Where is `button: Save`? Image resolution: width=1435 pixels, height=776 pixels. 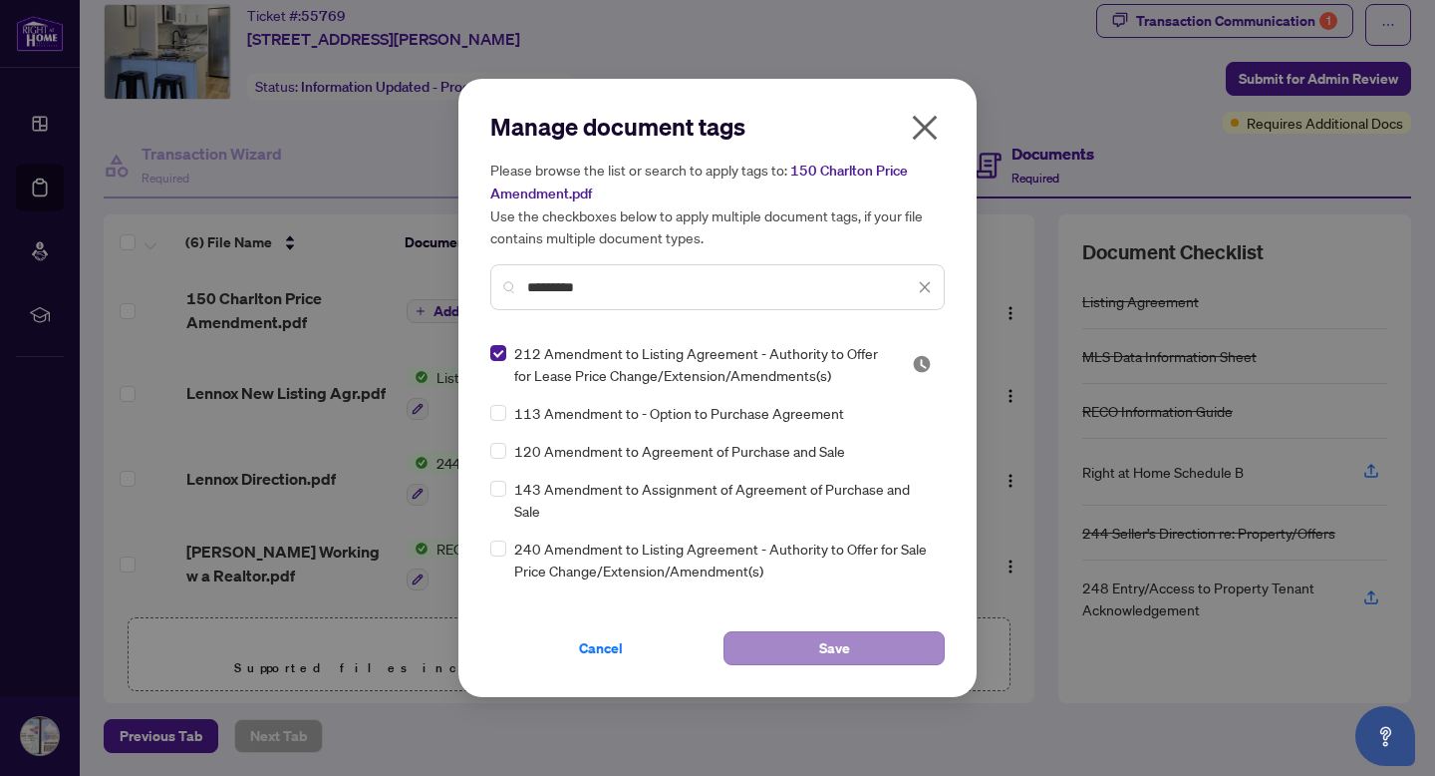
button: Save is located at coordinates (834, 648).